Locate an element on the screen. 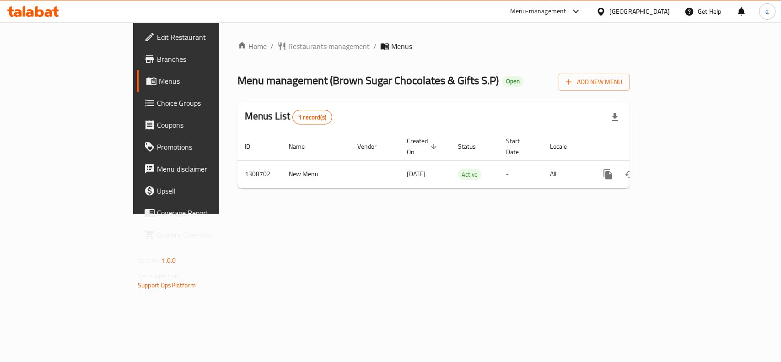 Image resolution: width=781 pixels, height=362 pixels. a: Promotions is located at coordinates (200, 147).